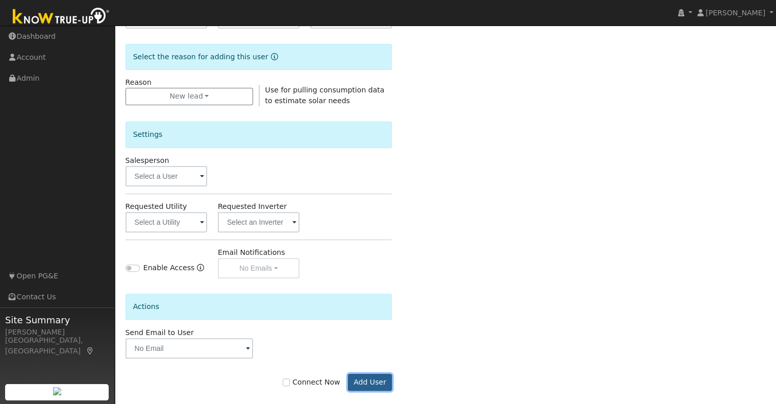 This screenshot has height=404, width=776. Describe the element at coordinates (252, 252) in the screenshot. I see `label: Email Notifications` at that location.